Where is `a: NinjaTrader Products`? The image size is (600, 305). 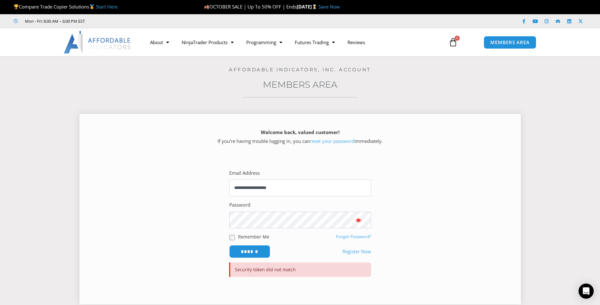 a: NinjaTrader Products is located at coordinates (207, 42).